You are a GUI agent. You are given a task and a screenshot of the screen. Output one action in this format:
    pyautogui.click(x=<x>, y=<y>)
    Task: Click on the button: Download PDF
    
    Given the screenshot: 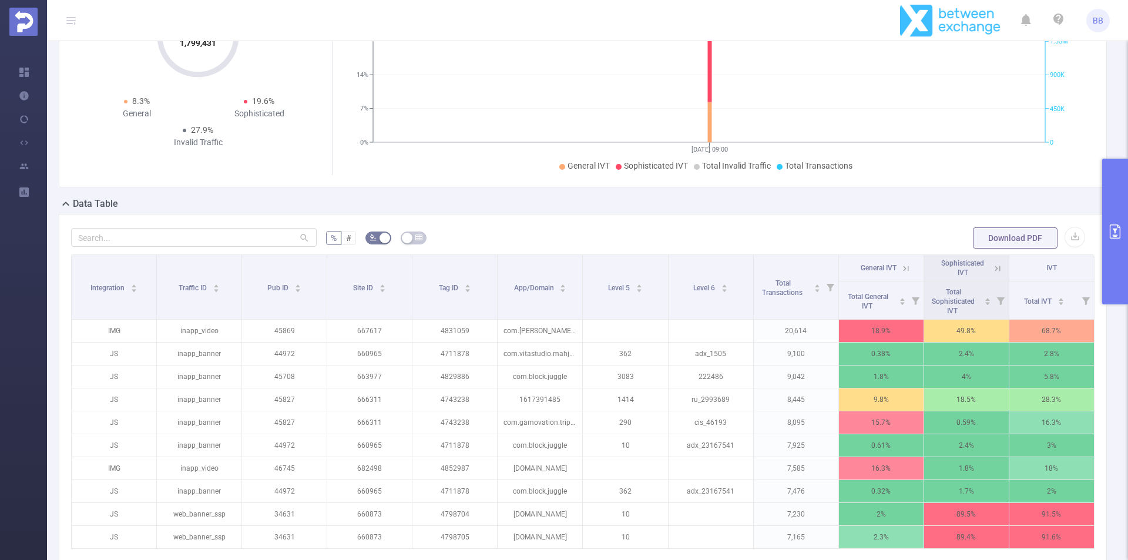 What is the action you would take?
    pyautogui.click(x=1015, y=238)
    